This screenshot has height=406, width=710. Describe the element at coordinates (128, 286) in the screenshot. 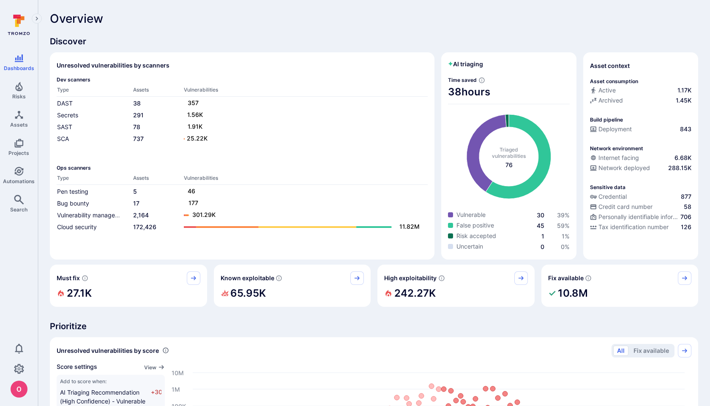

I see `div: Must fix` at that location.